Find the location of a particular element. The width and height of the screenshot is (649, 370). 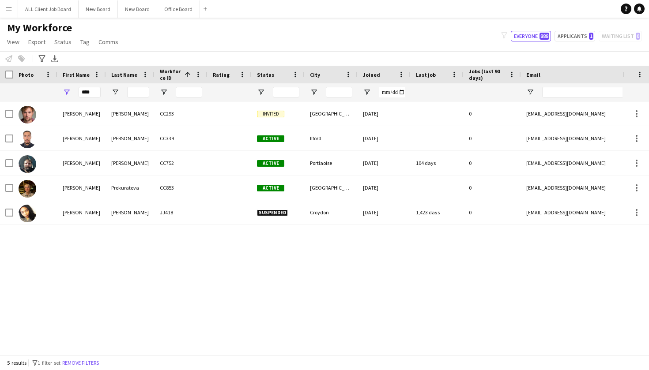

div: 104 days is located at coordinates (437, 163).